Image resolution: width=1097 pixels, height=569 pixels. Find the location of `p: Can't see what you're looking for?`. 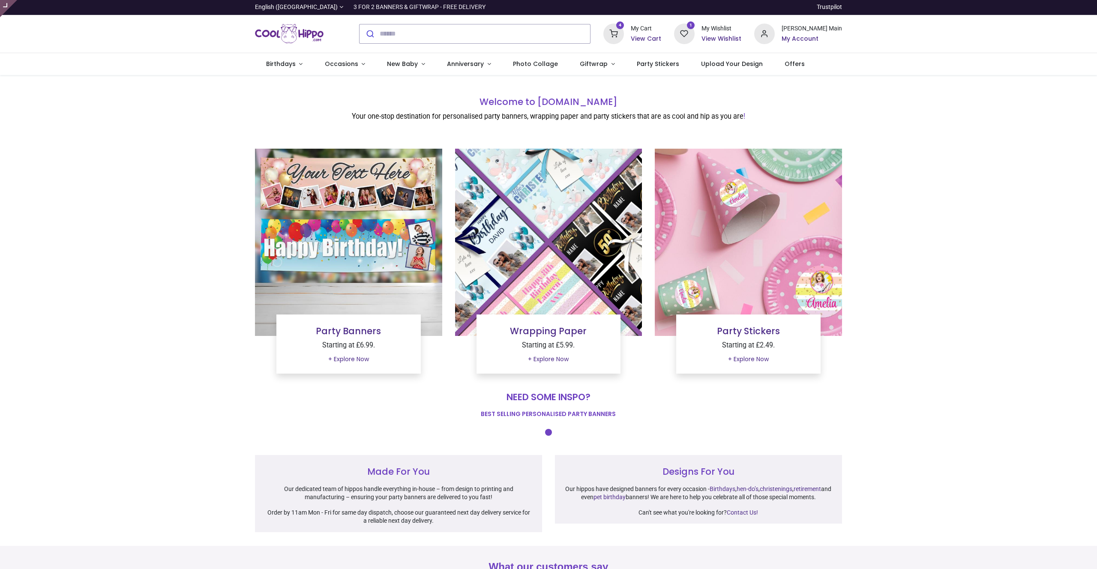

p: Can't see what you're looking for? is located at coordinates (699, 513).